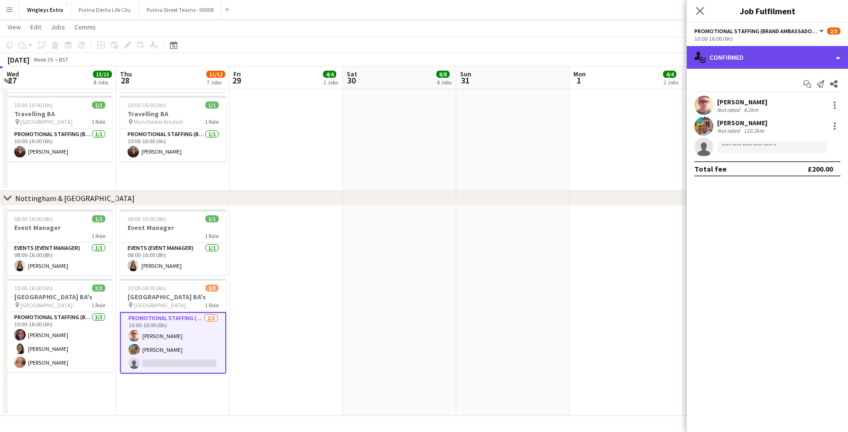  Describe the element at coordinates (85, 27) in the screenshot. I see `a: Comms` at that location.